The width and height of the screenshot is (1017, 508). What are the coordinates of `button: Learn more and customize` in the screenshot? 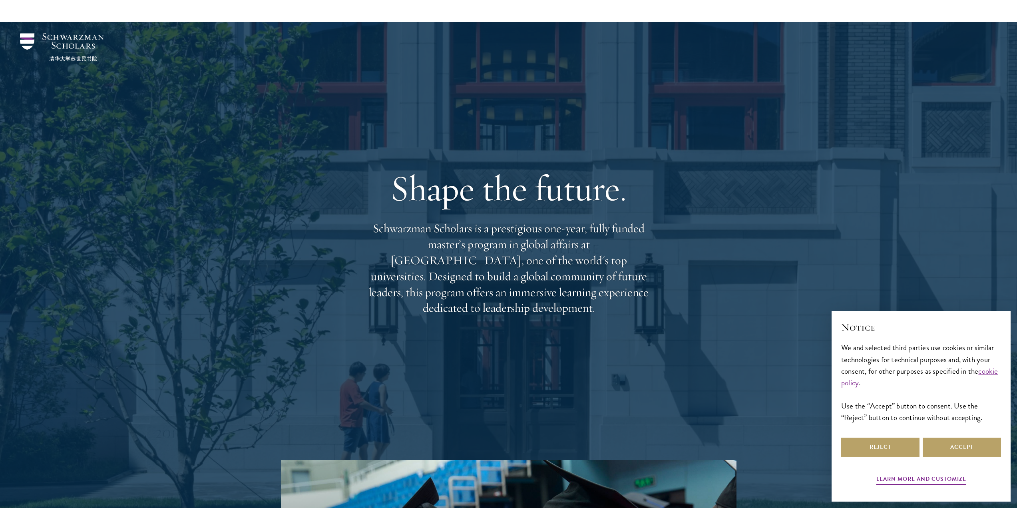 It's located at (921, 480).